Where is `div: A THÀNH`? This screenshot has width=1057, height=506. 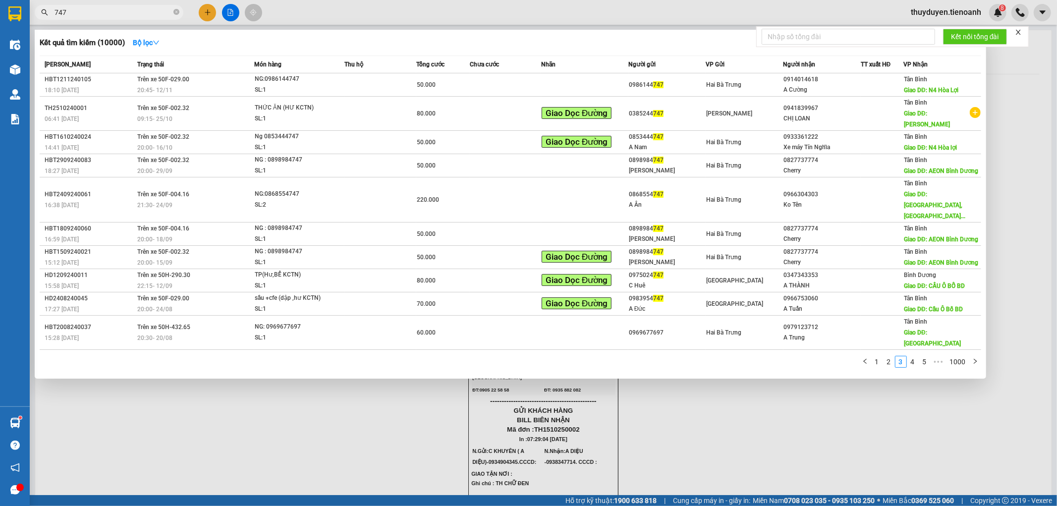 div: A THÀNH is located at coordinates (822, 285).